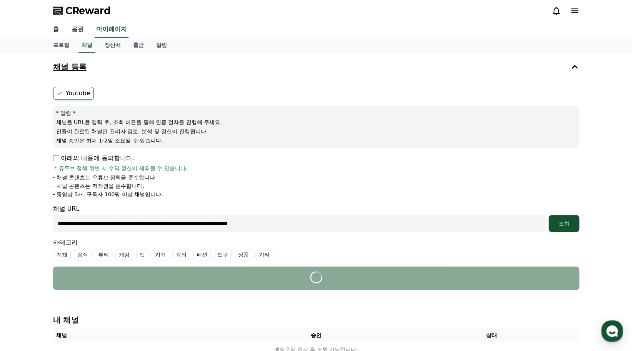 This screenshot has height=351, width=632. I want to click on p: 채널을 URL을 입력 후, 조회 버튼을 통해 인증 절차를 진행해 주세요., so click(316, 122).